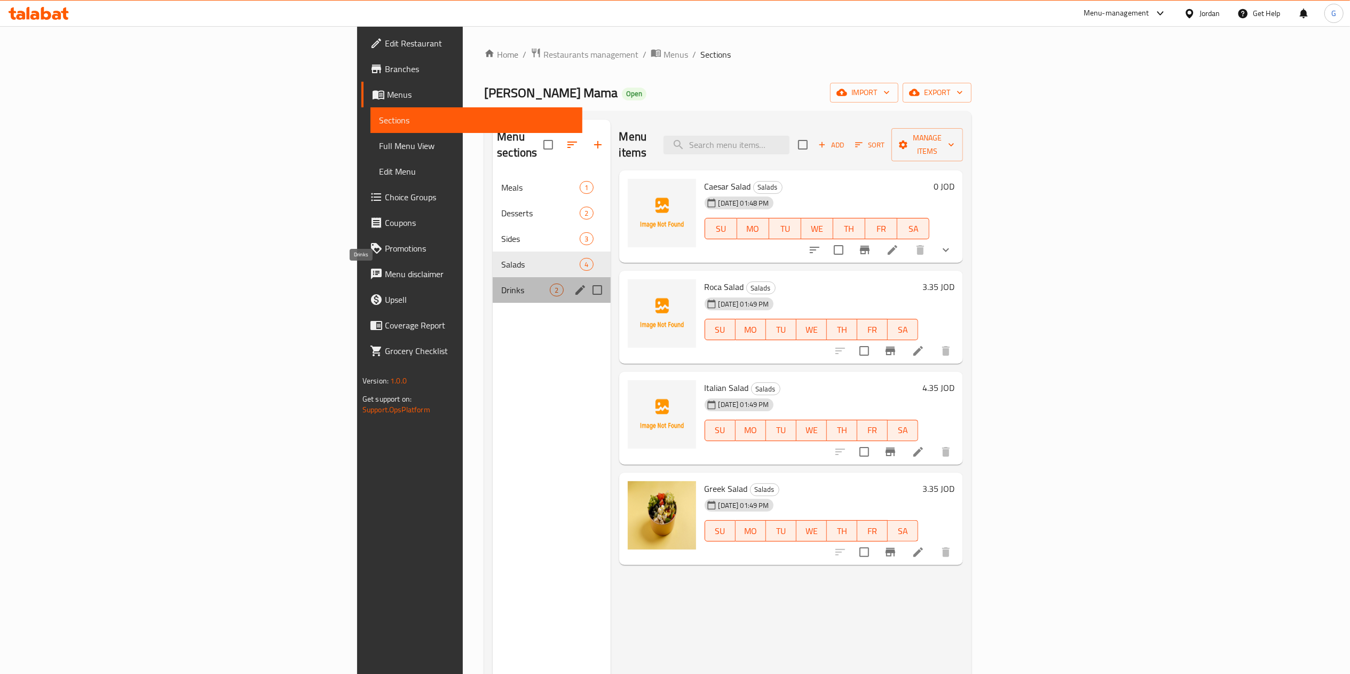 The image size is (1350, 674). Describe the element at coordinates (476, 146) in the screenshot. I see `a: Full Menu View` at that location.